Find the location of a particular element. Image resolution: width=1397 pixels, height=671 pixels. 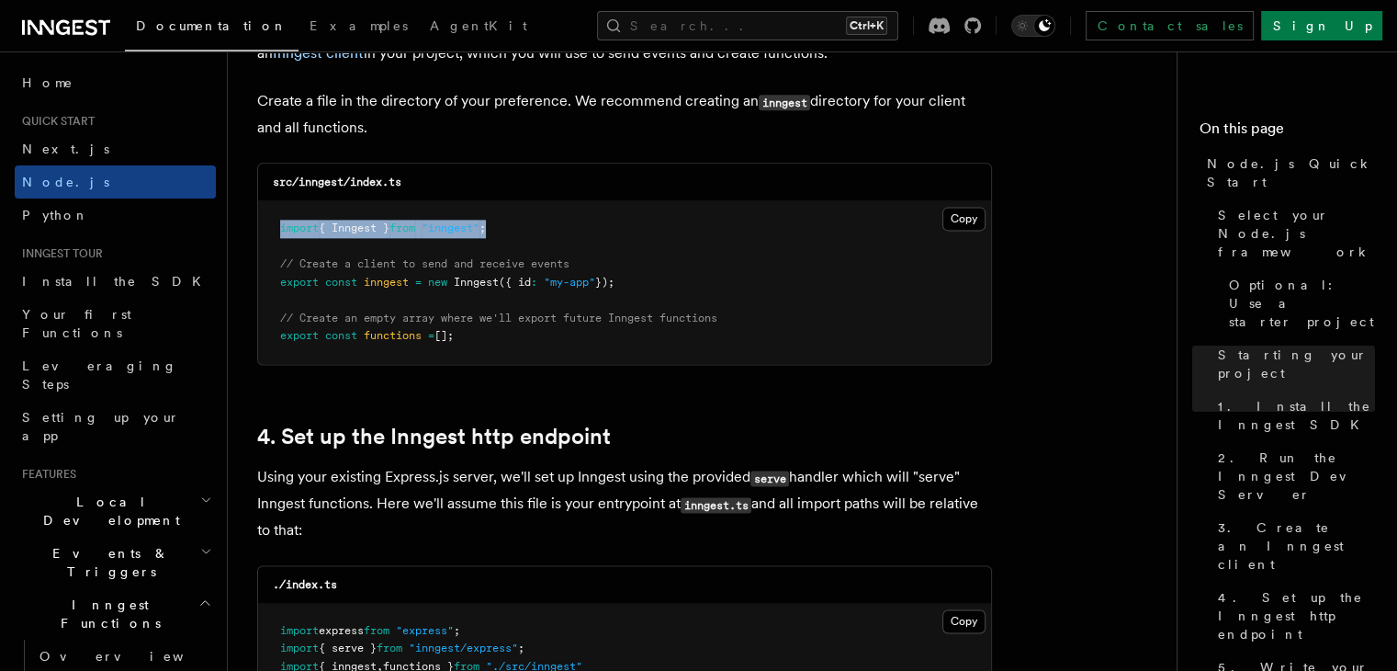

a: Node.js is located at coordinates (115, 182).